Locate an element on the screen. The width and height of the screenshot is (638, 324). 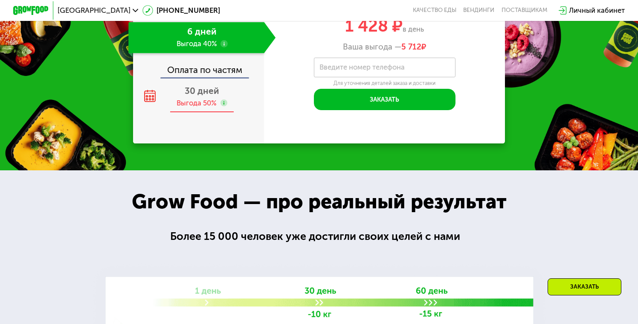
label: Введите номер телефона is located at coordinates (362, 67).